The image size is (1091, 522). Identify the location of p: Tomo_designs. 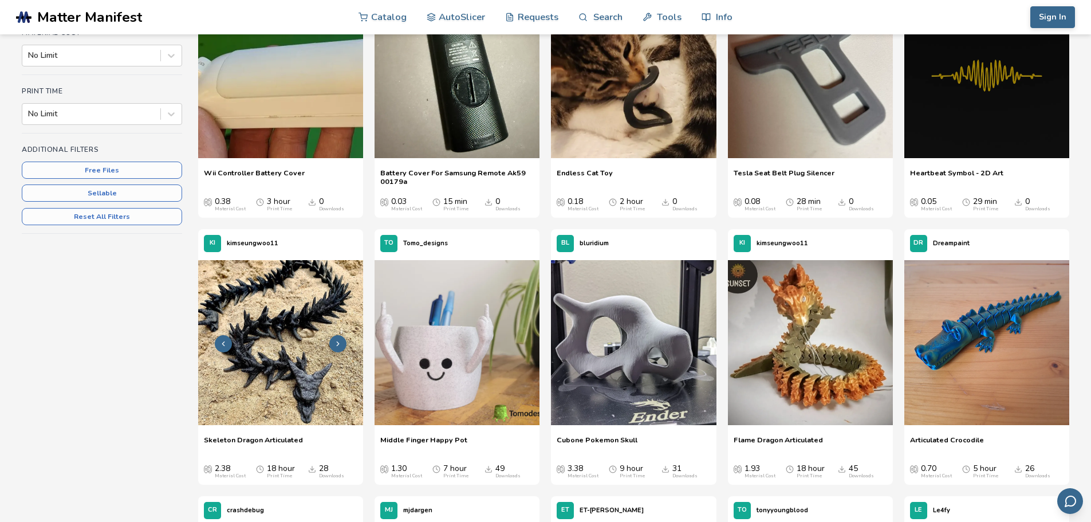
(426, 243).